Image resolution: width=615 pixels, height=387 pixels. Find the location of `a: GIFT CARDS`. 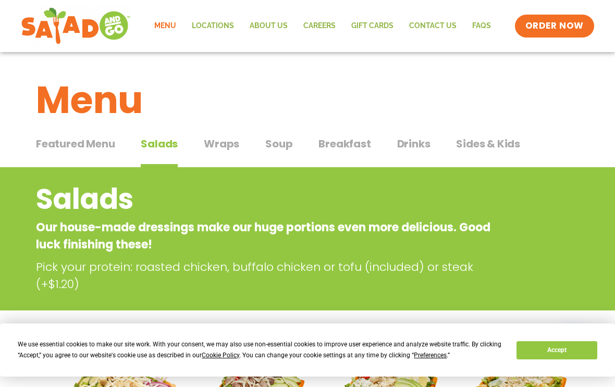

a: GIFT CARDS is located at coordinates (372, 26).